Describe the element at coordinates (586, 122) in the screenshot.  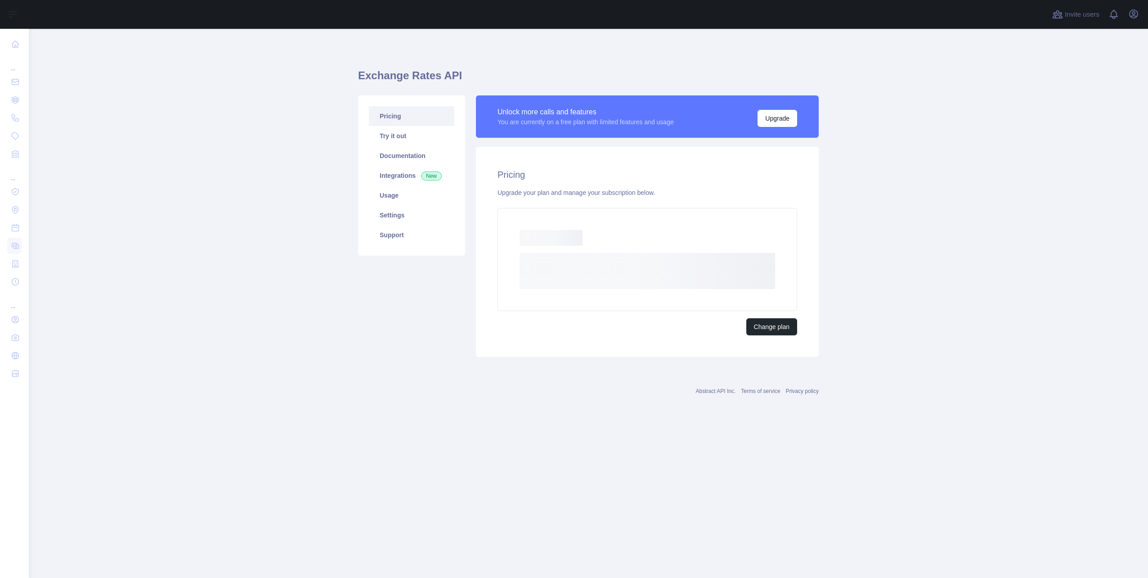
I see `div: You are currently on a free plan with limited features and usage` at that location.